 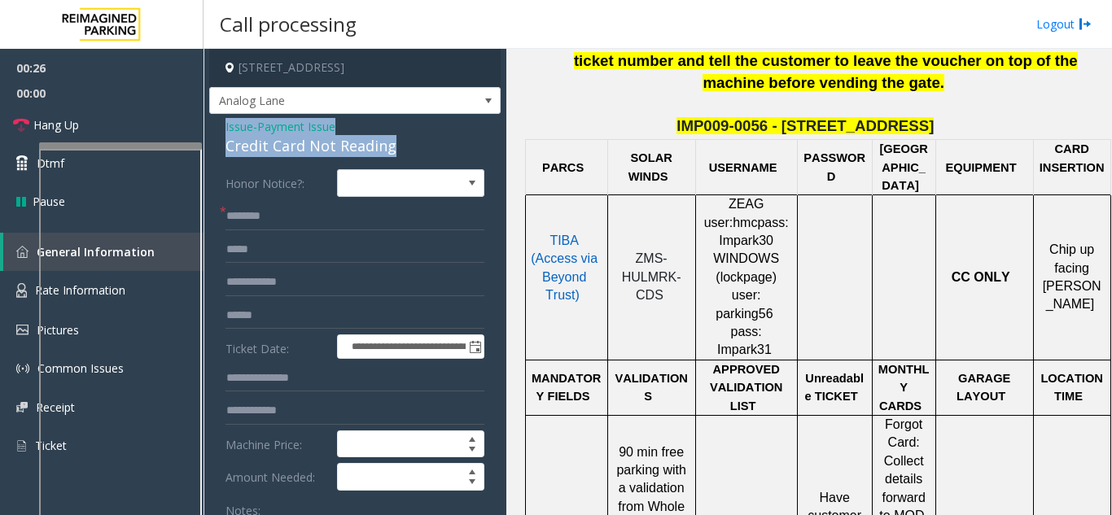 What do you see at coordinates (734, 212) in the screenshot?
I see `span: ZEAG user:` at bounding box center [734, 212].